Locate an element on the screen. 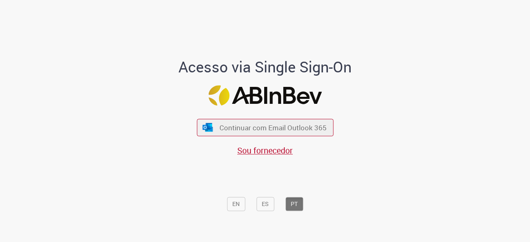  h1: Acesso via Single Sign-On is located at coordinates (265, 67).